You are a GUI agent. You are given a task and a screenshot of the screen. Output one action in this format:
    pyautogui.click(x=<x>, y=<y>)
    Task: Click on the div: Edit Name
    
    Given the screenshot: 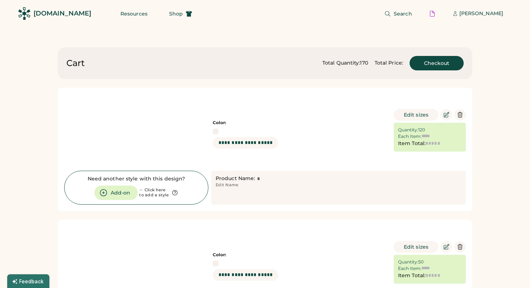 What is the action you would take?
    pyautogui.click(x=227, y=185)
    